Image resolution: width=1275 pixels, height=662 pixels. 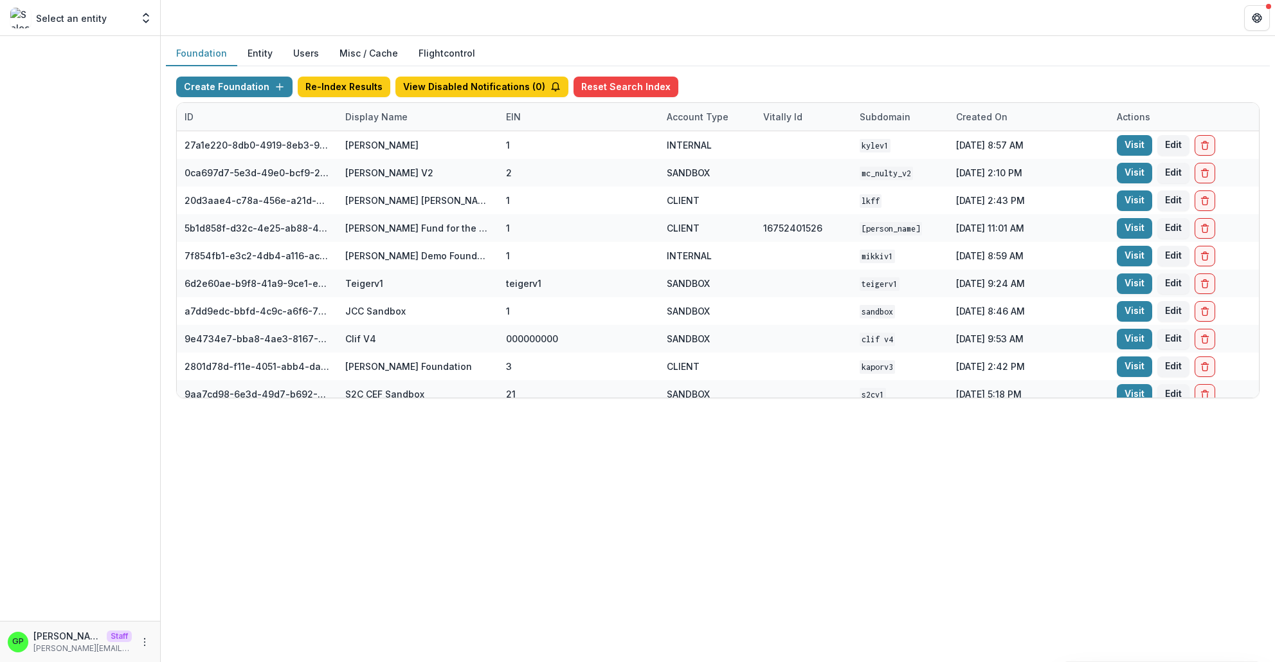 I want to click on div: S2C CEF Sandbox, so click(x=384, y=393).